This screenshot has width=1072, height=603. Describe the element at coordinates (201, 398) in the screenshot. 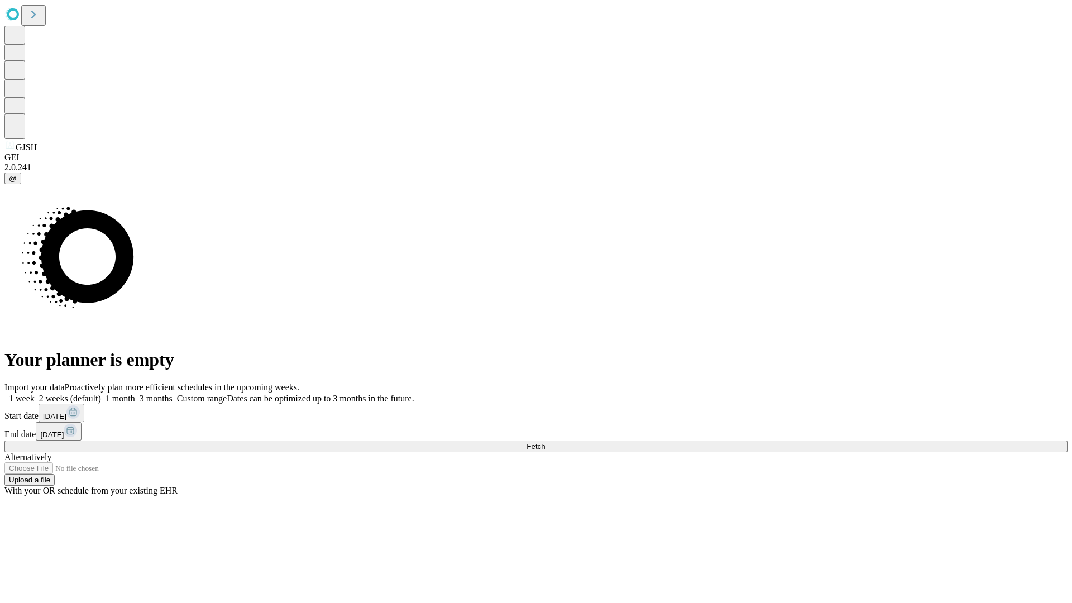

I see `span: Custom range` at that location.